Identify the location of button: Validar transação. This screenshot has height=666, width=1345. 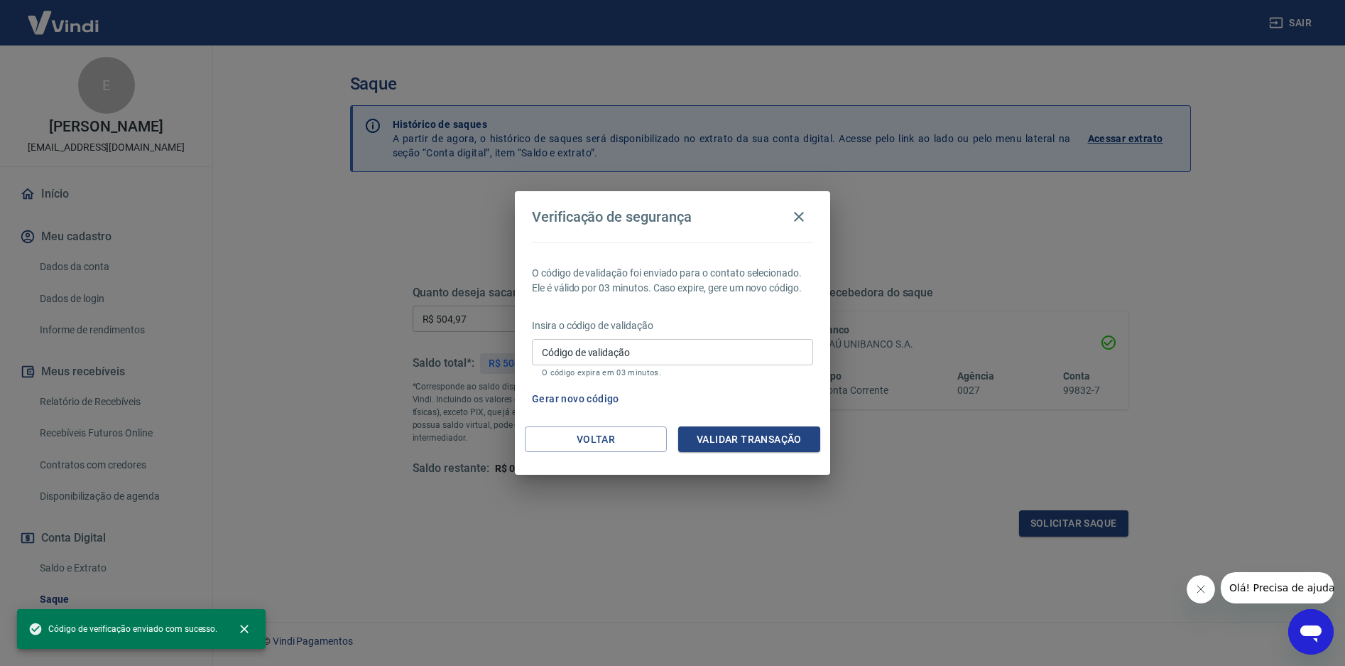
(749, 439).